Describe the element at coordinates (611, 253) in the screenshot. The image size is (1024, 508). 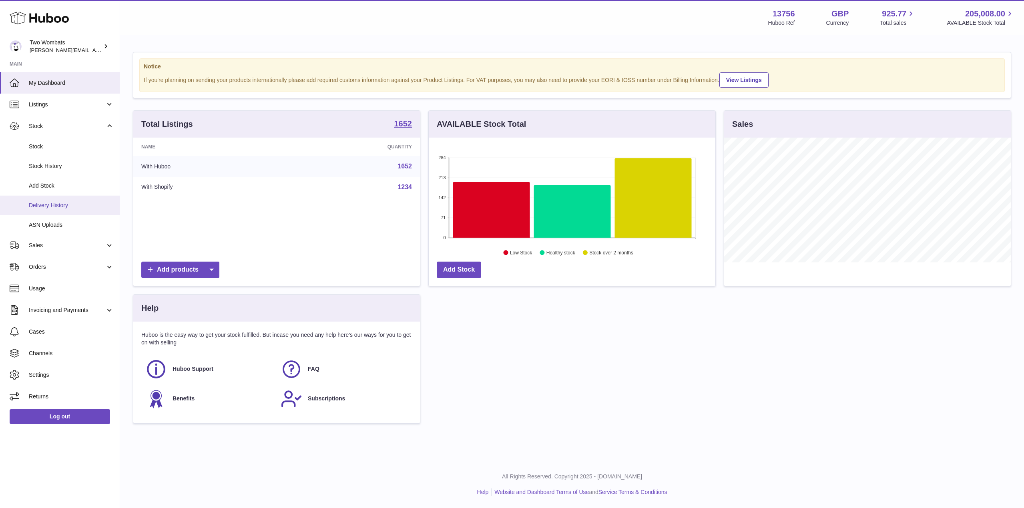
I see `text: Stock over 2 months` at that location.